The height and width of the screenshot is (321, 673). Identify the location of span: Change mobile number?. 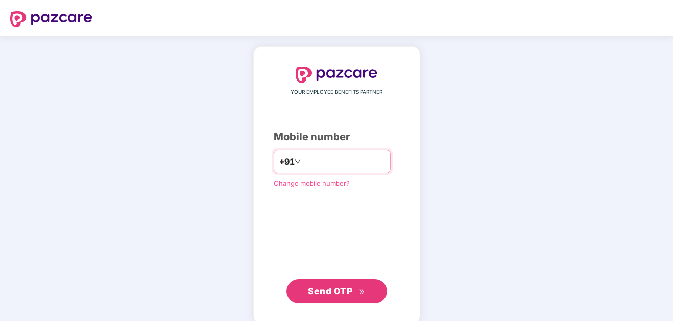
(312, 183).